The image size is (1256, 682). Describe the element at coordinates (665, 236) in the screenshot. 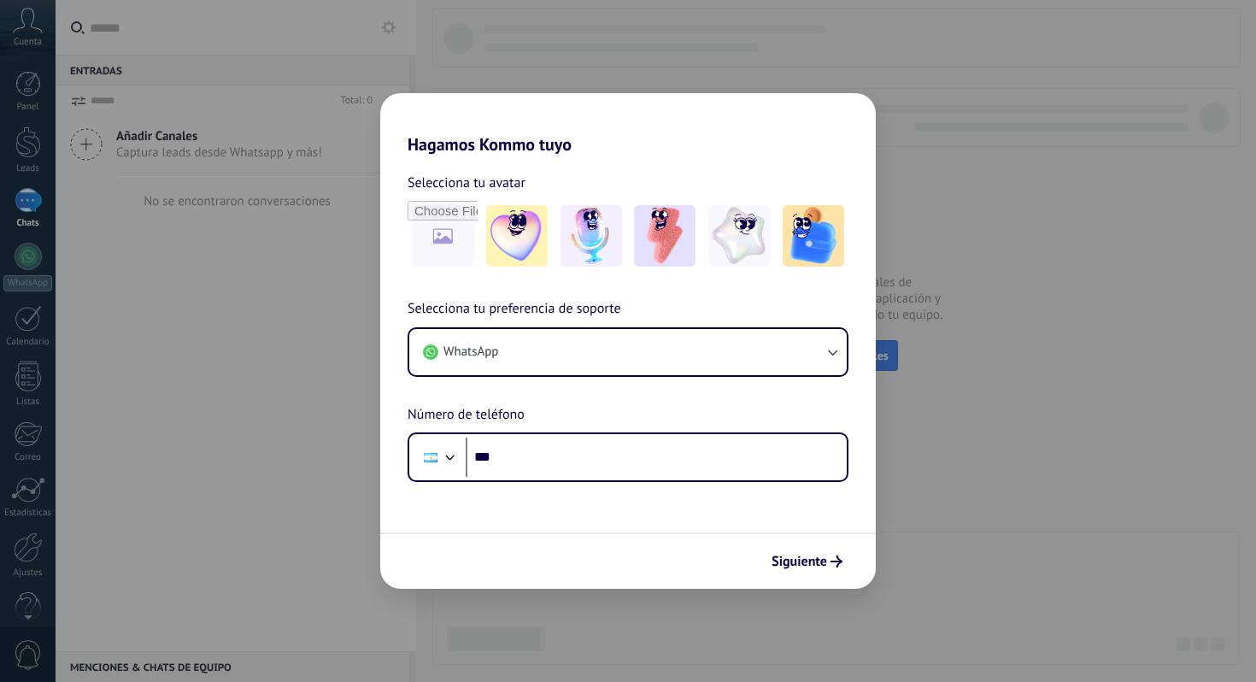

I see `img: -3.jpeg` at that location.